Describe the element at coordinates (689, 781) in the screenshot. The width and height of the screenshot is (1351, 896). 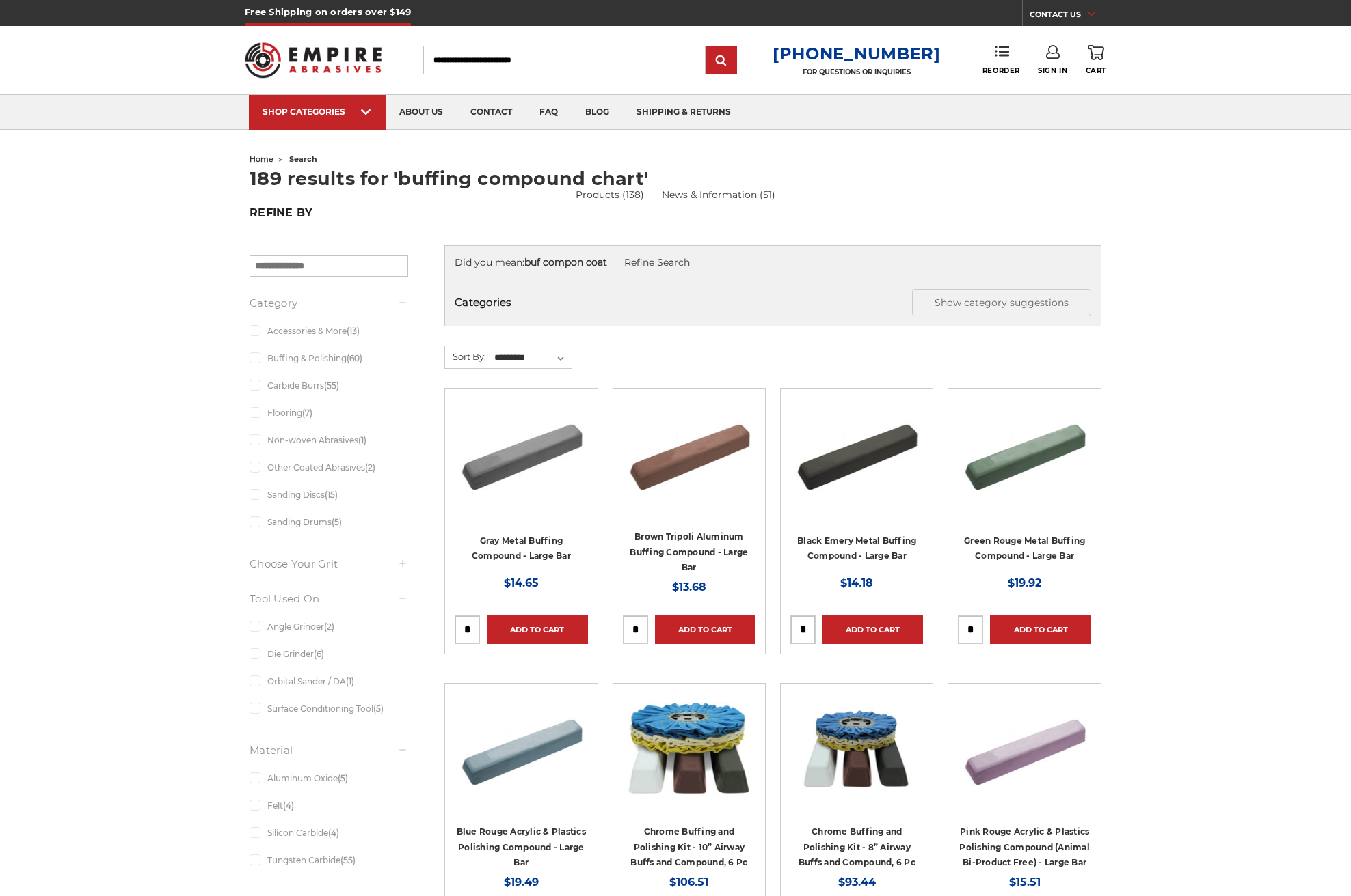
I see `a: 10 inch airway buff and polishing compound kit for chrome` at that location.